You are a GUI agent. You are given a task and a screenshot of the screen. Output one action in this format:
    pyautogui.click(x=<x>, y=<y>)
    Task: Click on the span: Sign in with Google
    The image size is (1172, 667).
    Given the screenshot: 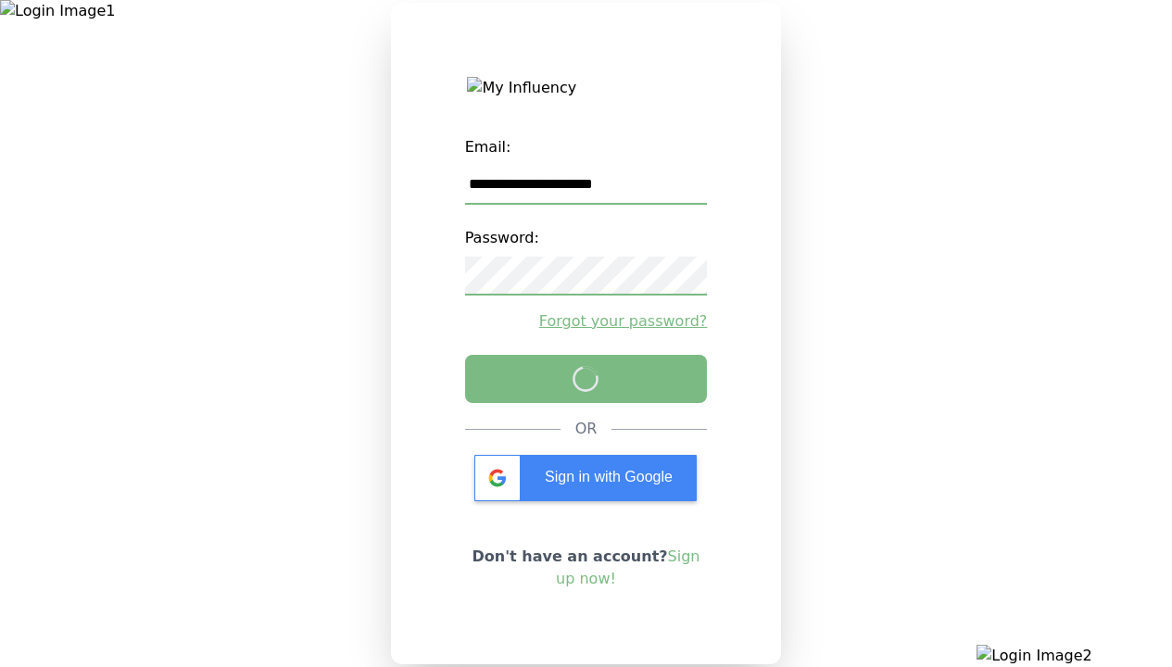 What is the action you would take?
    pyautogui.click(x=609, y=476)
    